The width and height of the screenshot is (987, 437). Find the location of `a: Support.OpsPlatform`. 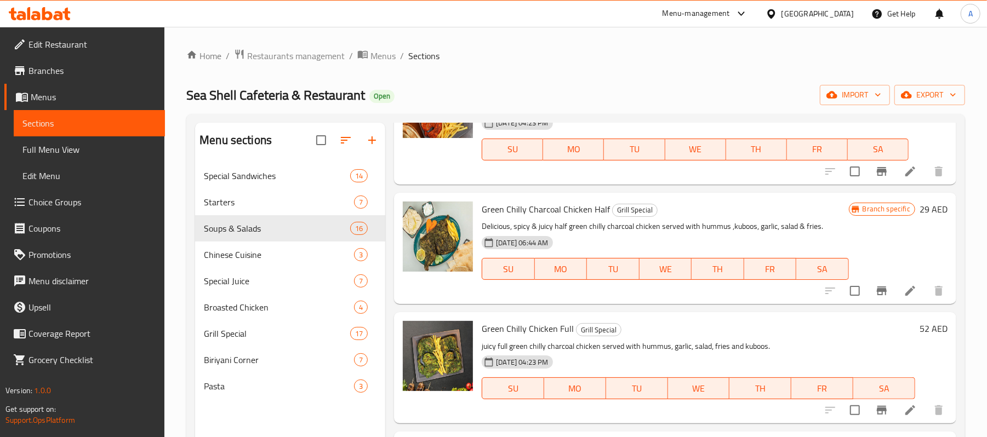

a: Support.OpsPlatform is located at coordinates (40, 420).